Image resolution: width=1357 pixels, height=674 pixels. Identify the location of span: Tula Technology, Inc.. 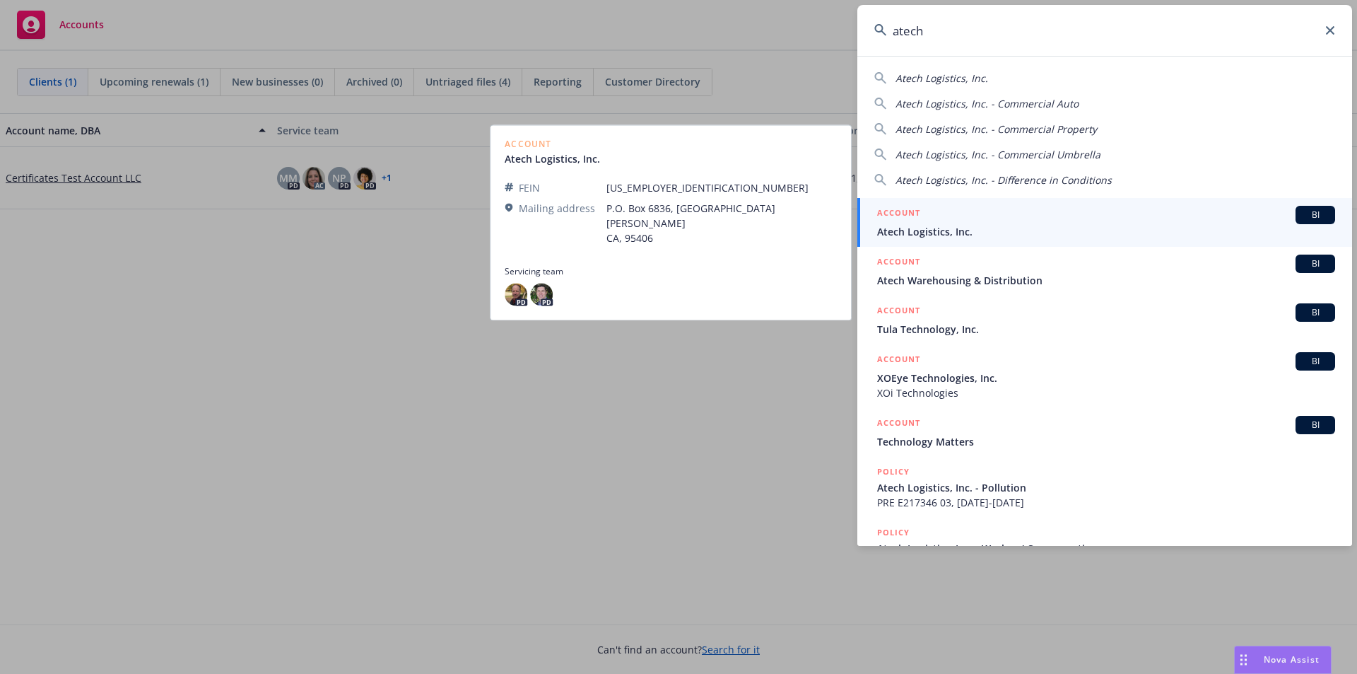
(1106, 329).